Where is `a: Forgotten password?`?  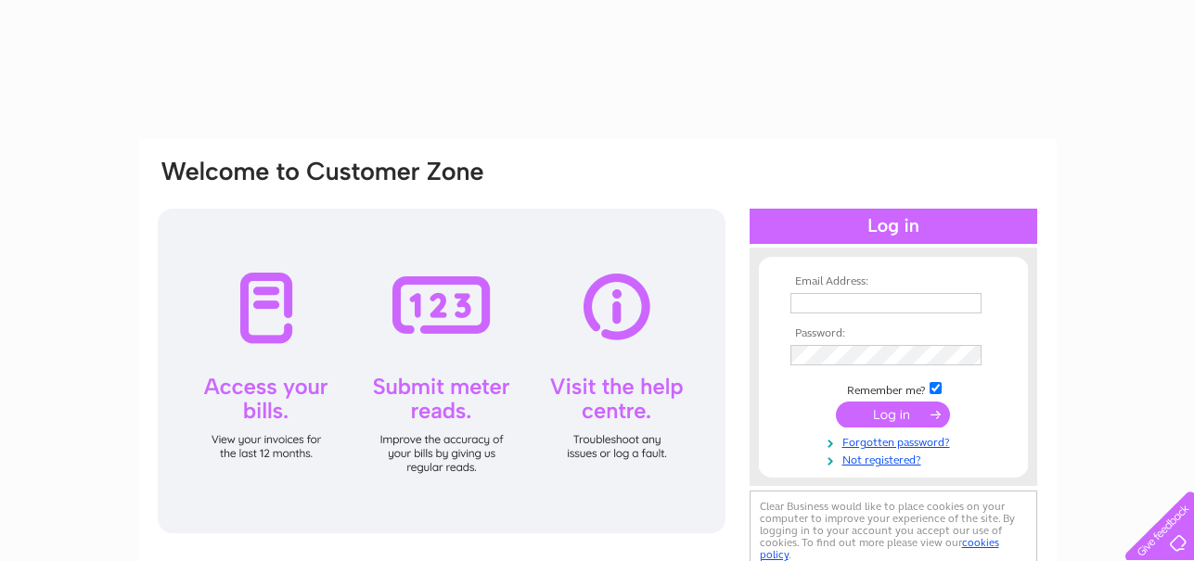
a: Forgotten password? is located at coordinates (895, 441).